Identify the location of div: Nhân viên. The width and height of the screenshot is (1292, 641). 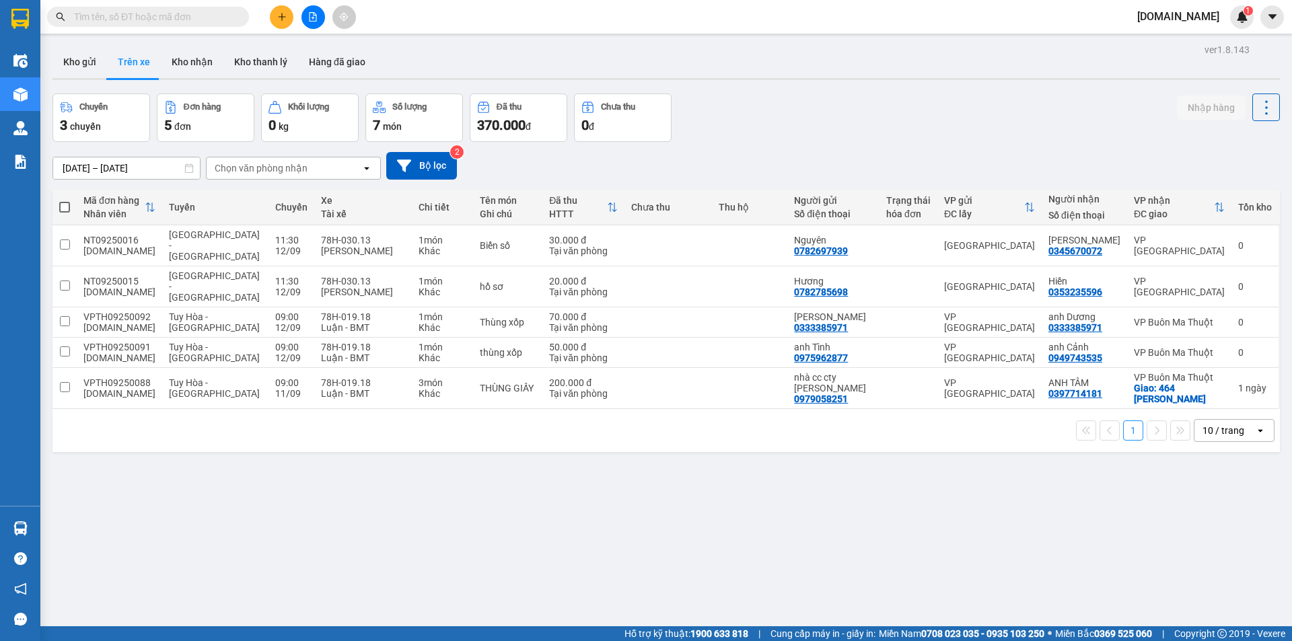
(114, 214).